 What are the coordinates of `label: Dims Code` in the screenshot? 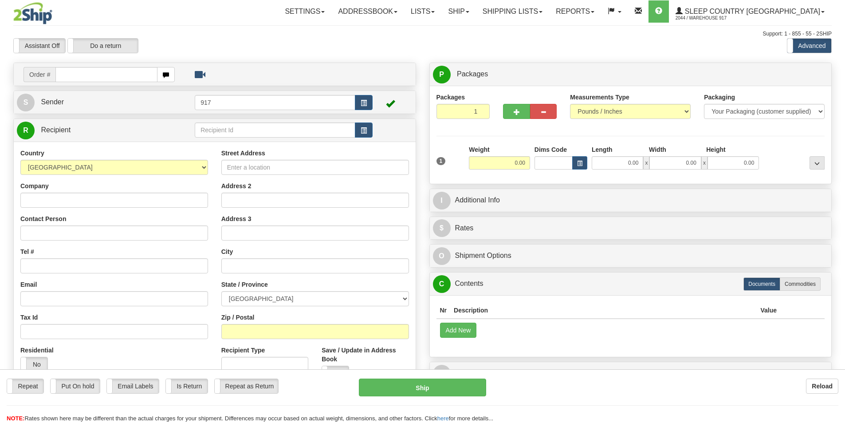 It's located at (551, 149).